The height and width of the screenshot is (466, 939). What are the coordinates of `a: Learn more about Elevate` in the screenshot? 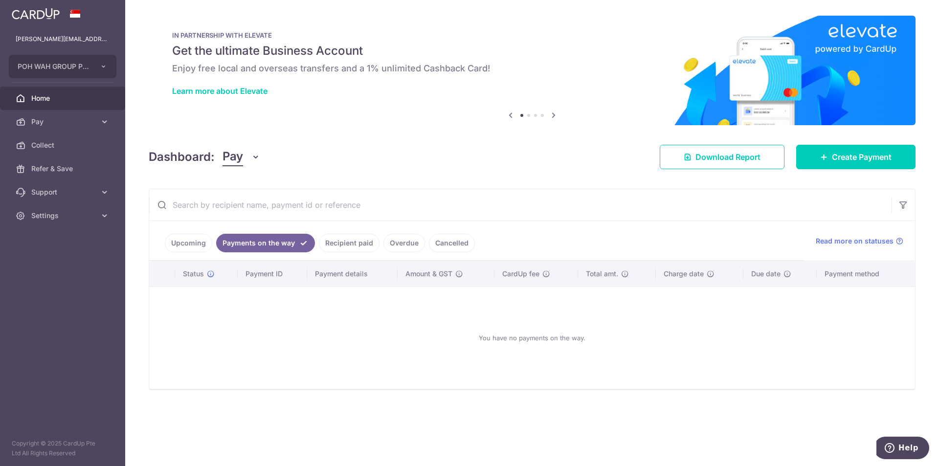 It's located at (220, 91).